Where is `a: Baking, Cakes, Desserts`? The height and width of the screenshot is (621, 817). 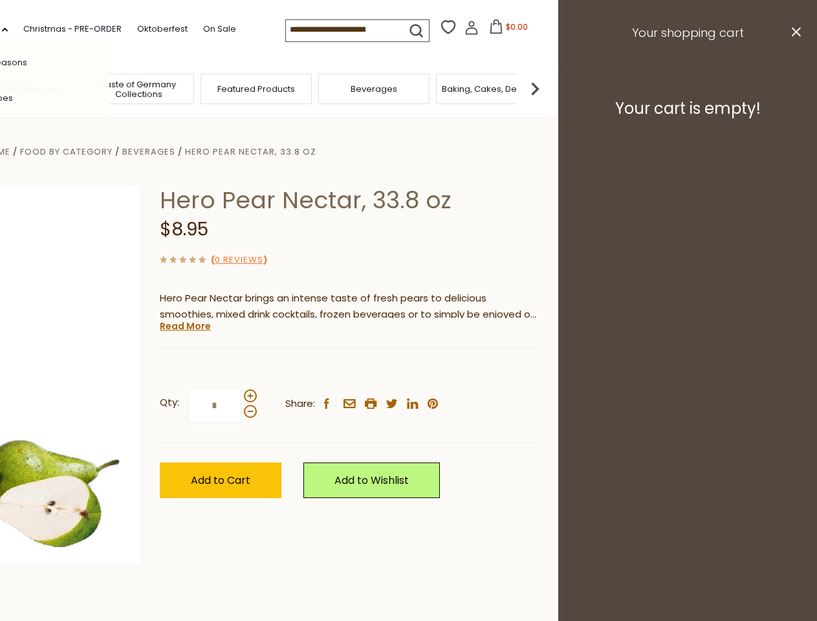 a: Baking, Cakes, Desserts is located at coordinates (491, 89).